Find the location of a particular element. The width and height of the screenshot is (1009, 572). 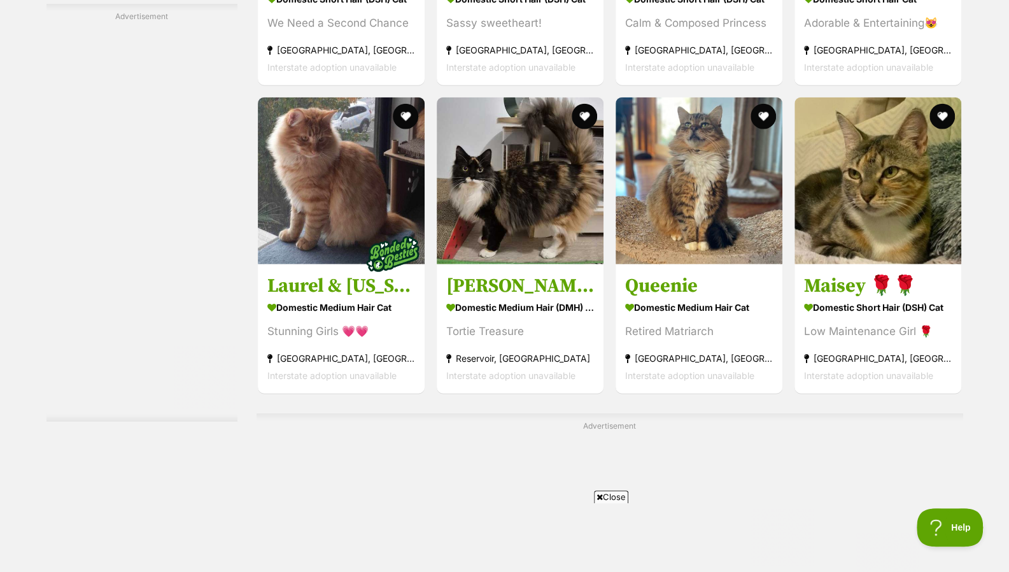

span: Close is located at coordinates (611, 497).